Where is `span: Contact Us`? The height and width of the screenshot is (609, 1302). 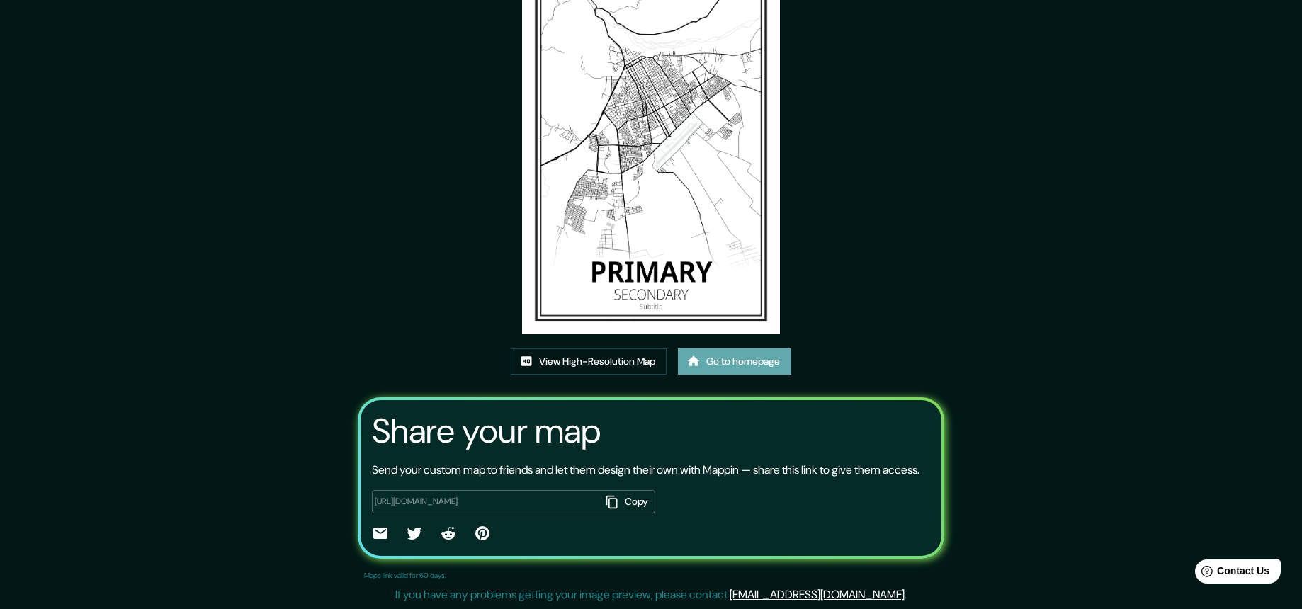 span: Contact Us is located at coordinates (67, 17).